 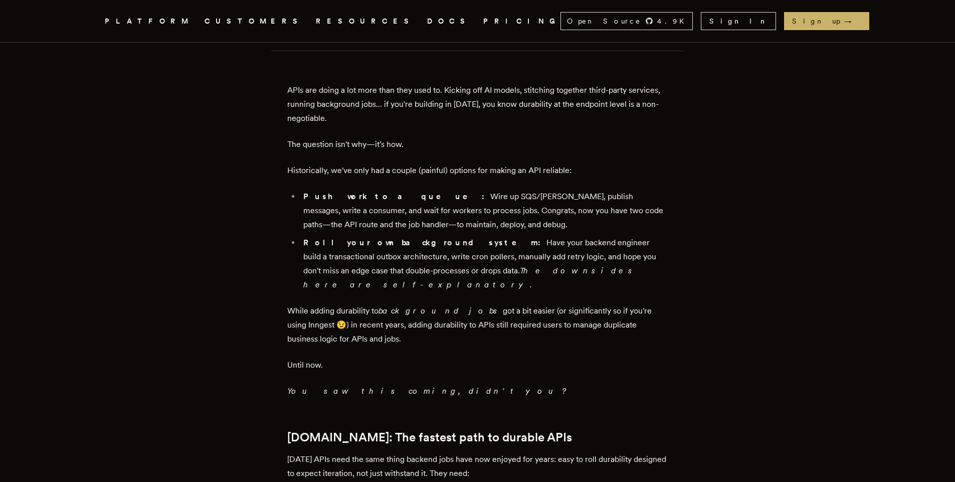 I want to click on p: Historically, we've only had a couple (painful) options for making an API reliable:, so click(x=478, y=170).